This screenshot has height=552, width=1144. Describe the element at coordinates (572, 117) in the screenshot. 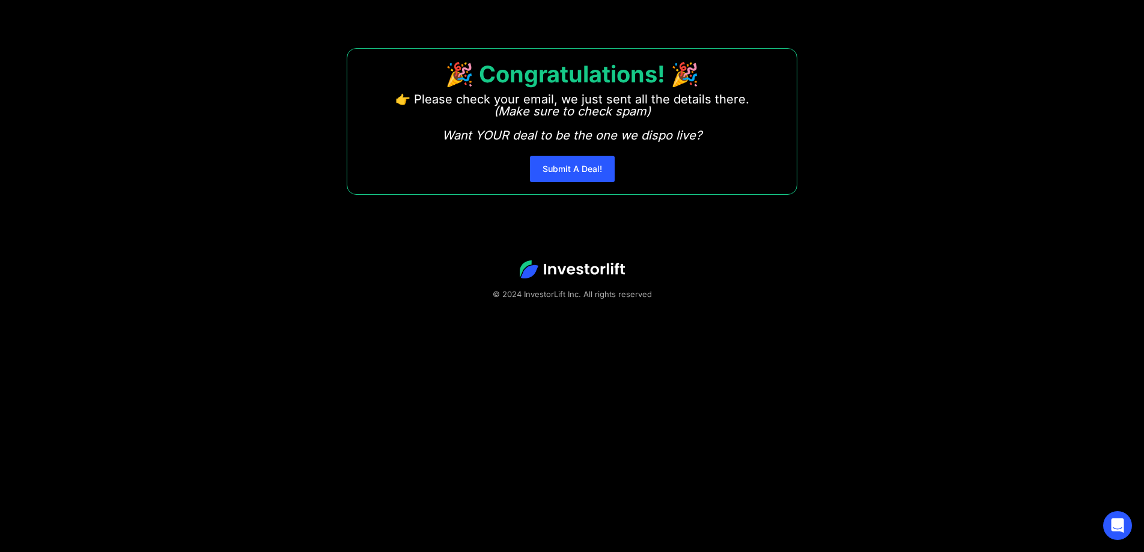

I see `p: 👉 Please check your email, we just sent all the details there. ‍` at that location.